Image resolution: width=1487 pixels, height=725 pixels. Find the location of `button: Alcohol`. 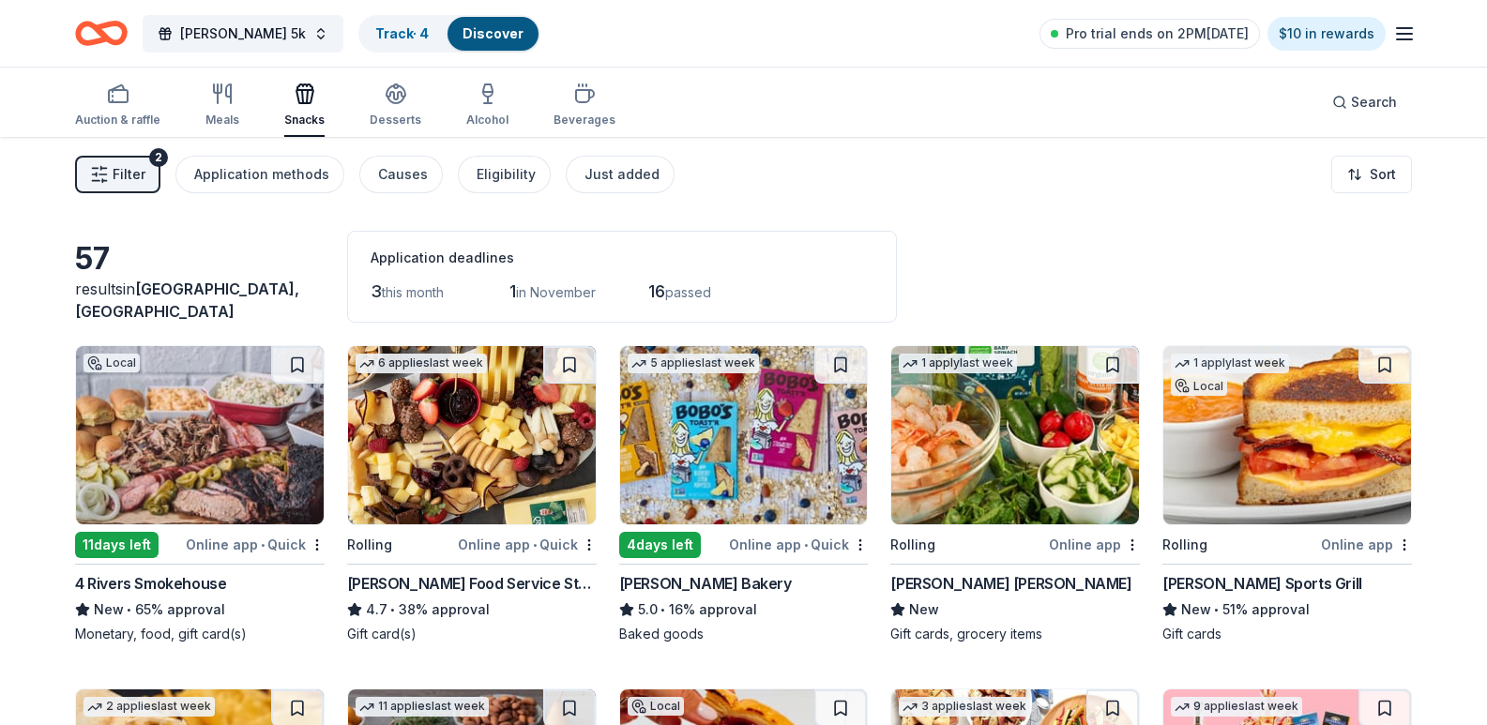

button: Alcohol is located at coordinates (487, 106).